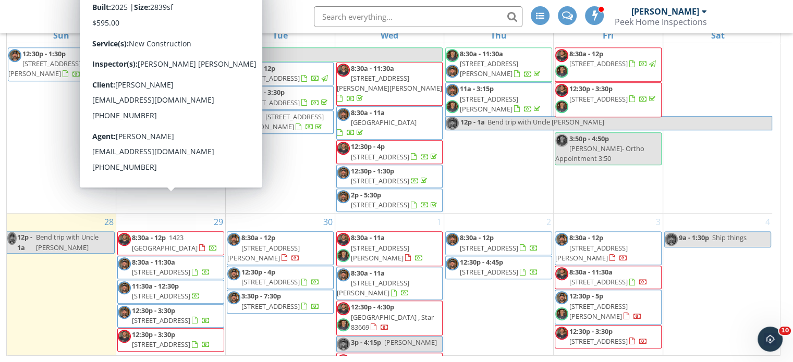 This screenshot has width=793, height=362. I want to click on input: Search everything..., so click(418, 17).